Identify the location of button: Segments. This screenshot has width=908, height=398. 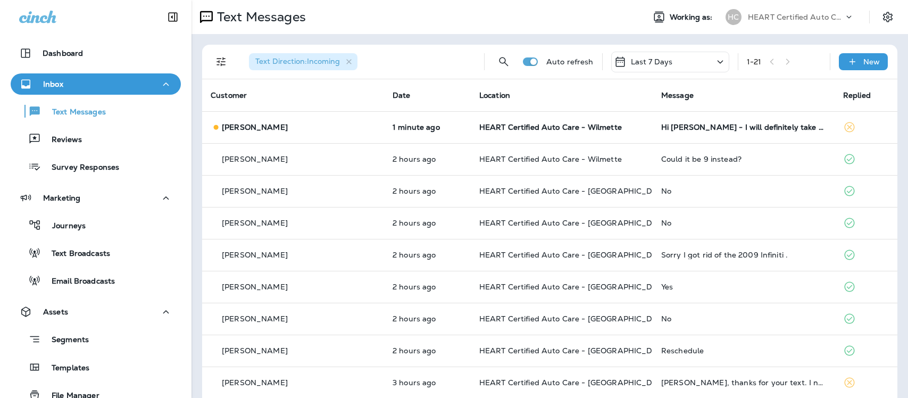
(96, 339).